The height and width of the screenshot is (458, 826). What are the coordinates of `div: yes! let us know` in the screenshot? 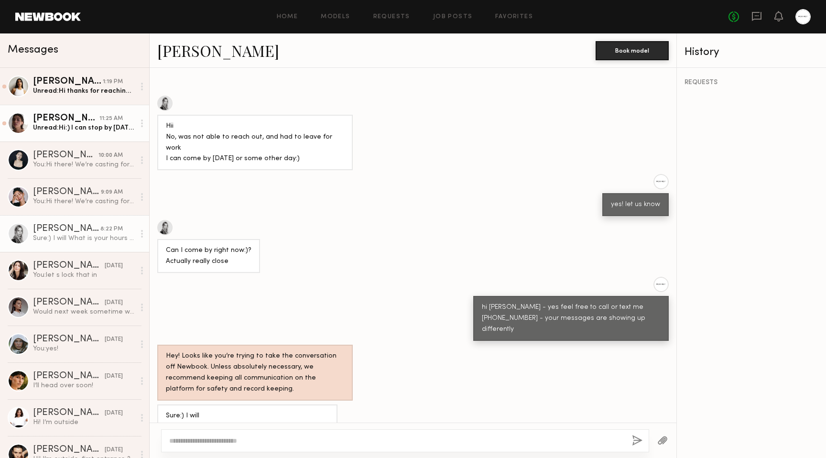 It's located at (635, 204).